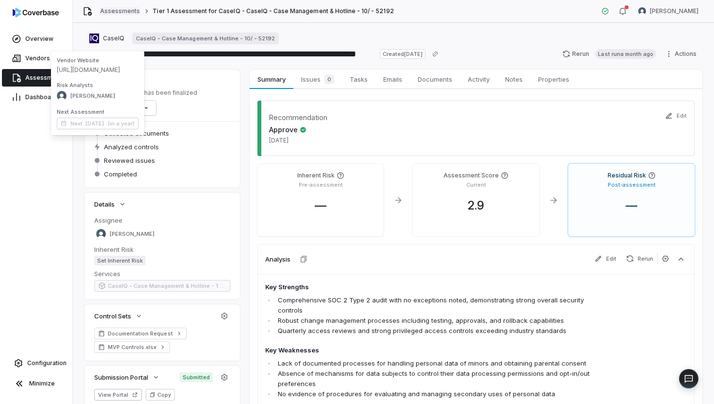 The height and width of the screenshot is (404, 714). What do you see at coordinates (132, 347) in the screenshot?
I see `a: MVP Controls.xlsx` at bounding box center [132, 347].